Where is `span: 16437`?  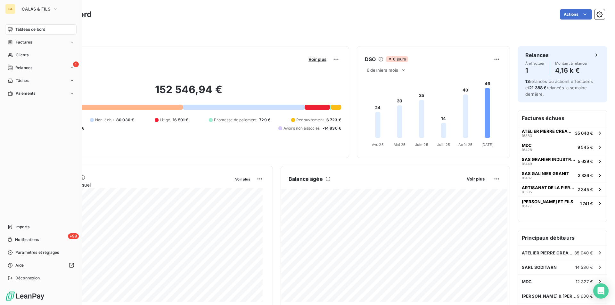 span: 16437 is located at coordinates (527, 178).